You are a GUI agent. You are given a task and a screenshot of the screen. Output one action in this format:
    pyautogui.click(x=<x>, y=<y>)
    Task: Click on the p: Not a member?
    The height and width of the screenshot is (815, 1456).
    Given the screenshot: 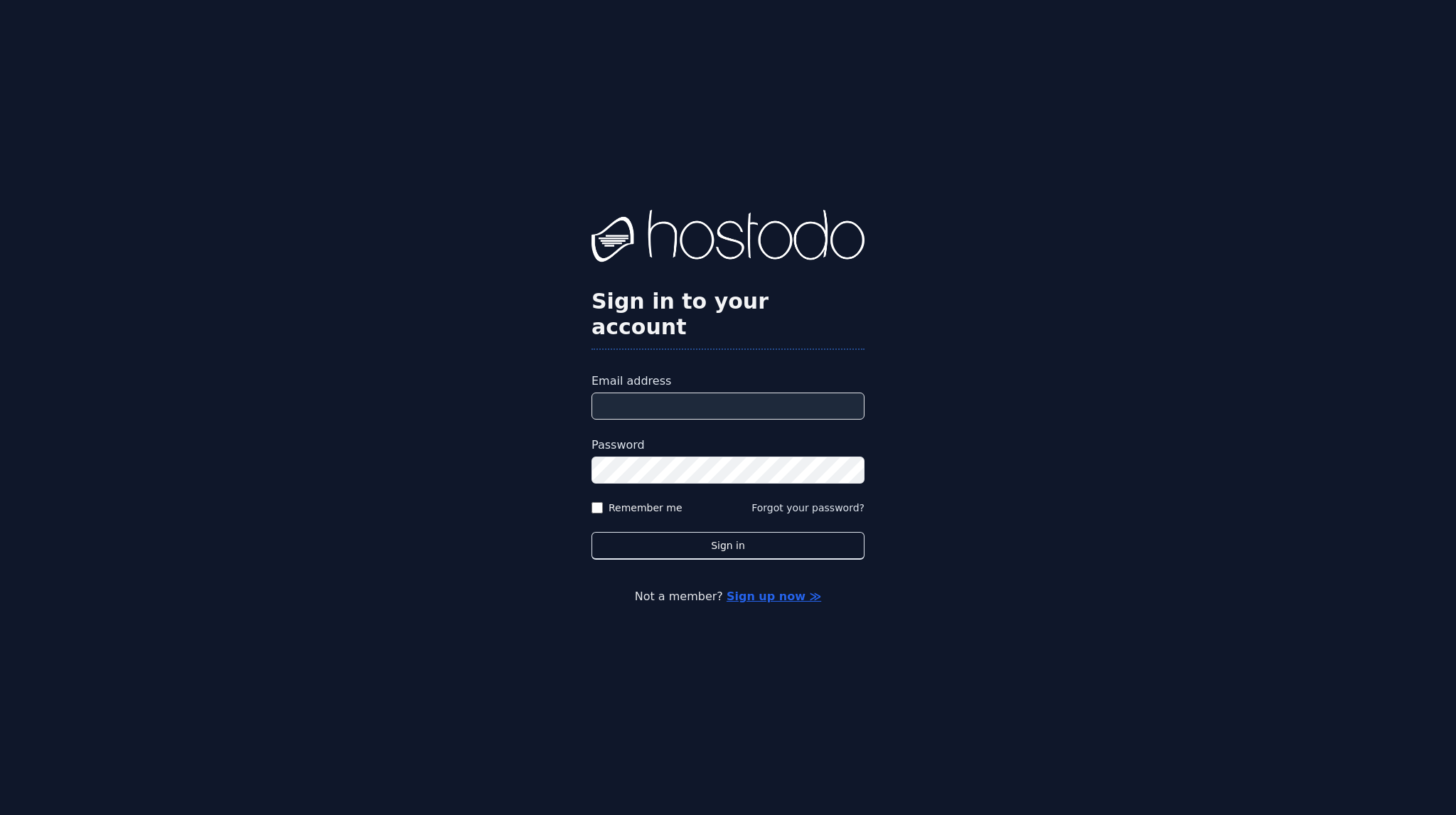 What is the action you would take?
    pyautogui.click(x=728, y=597)
    